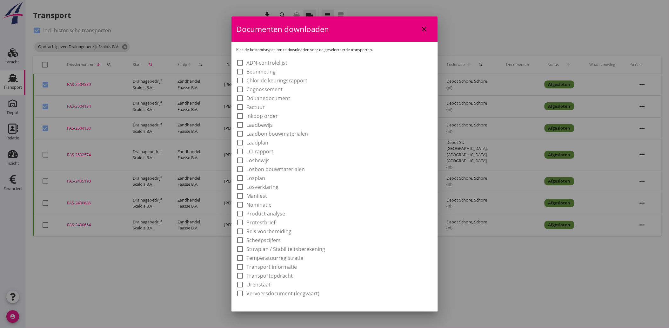 Image resolution: width=669 pixels, height=328 pixels. I want to click on label: ADN-controlelijst, so click(267, 63).